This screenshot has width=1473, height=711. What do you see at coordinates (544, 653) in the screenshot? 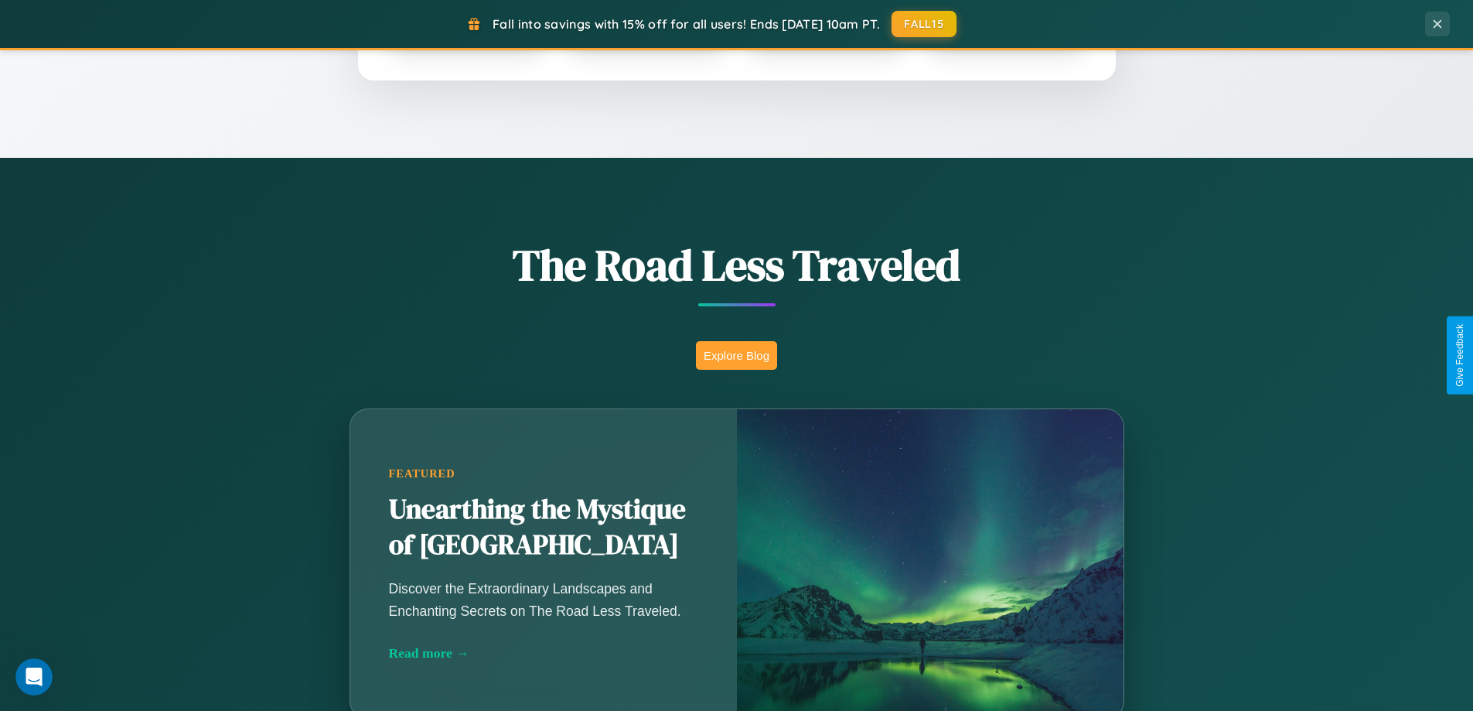
I see `div: Read more →` at bounding box center [544, 653].